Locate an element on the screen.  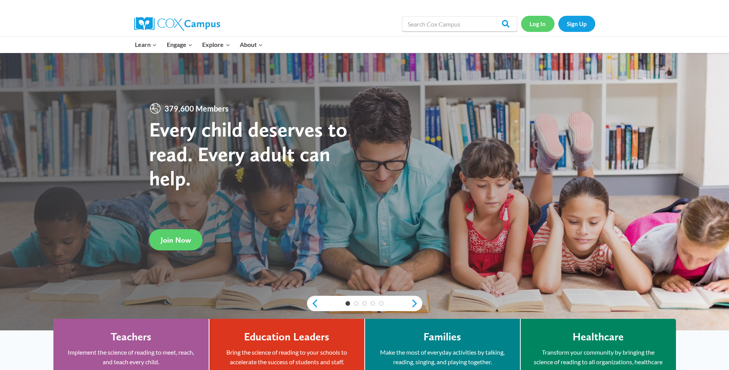
span: 379,600 Members is located at coordinates (196, 108).